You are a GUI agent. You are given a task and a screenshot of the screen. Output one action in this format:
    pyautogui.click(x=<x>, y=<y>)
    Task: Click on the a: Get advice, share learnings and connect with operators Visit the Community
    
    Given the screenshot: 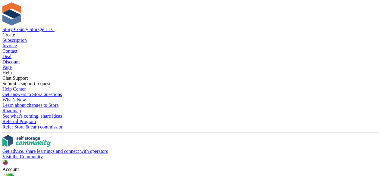 What is the action you would take?
    pyautogui.click(x=190, y=147)
    